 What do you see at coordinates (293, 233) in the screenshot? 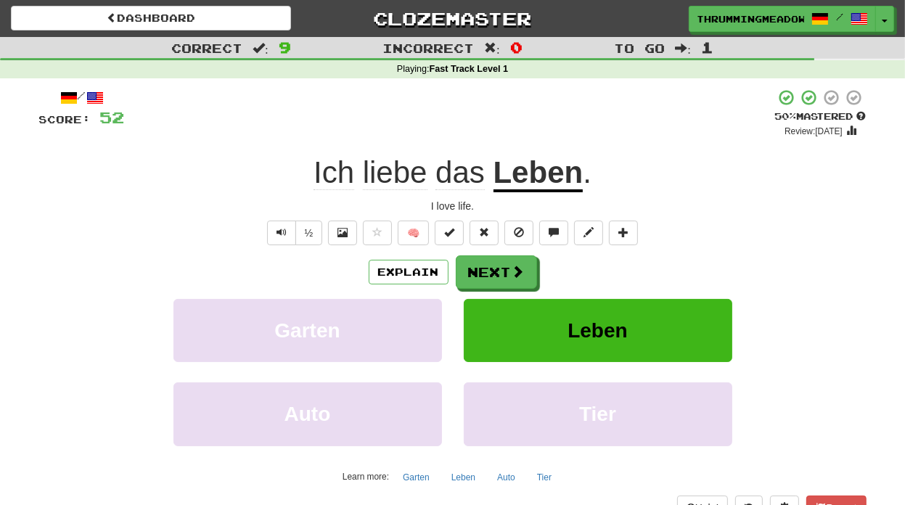
I see `div: Text-to-speech controls` at bounding box center [293, 233].